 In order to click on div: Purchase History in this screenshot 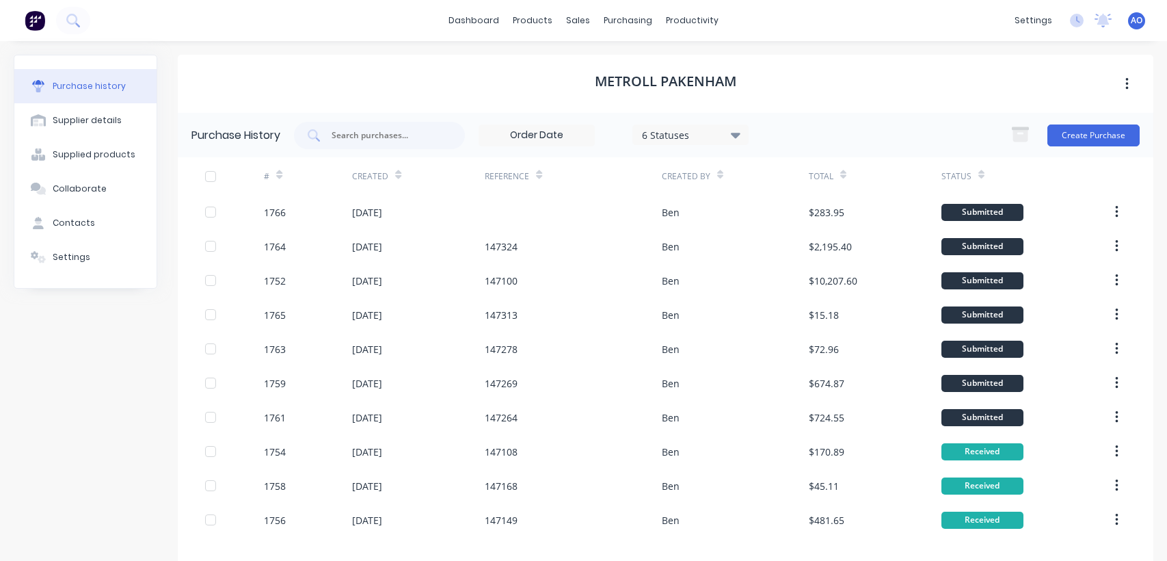, I will do `click(236, 135)`.